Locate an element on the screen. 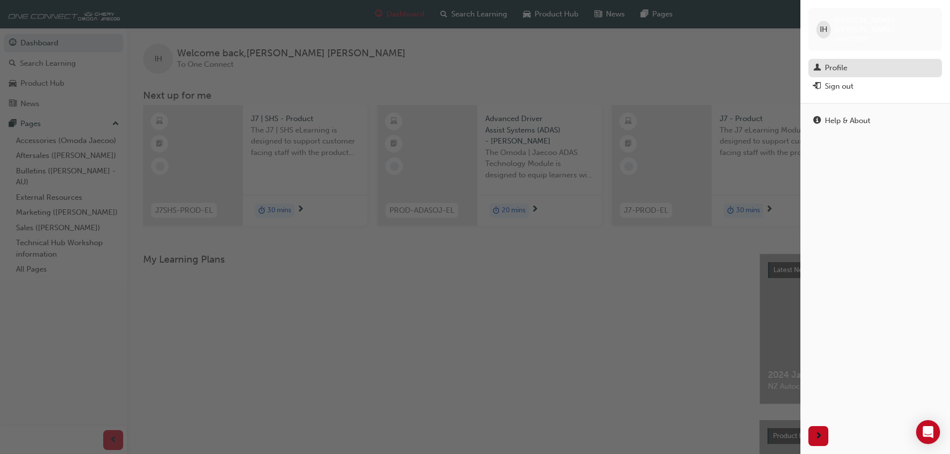 The width and height of the screenshot is (950, 454). span: man-icon is located at coordinates (817, 68).